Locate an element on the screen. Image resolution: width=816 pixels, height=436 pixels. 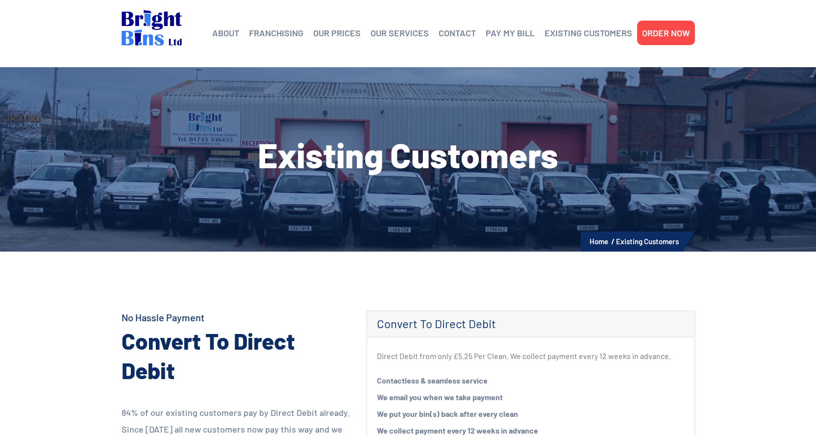
a: OUR SERVICES is located at coordinates (400, 33).